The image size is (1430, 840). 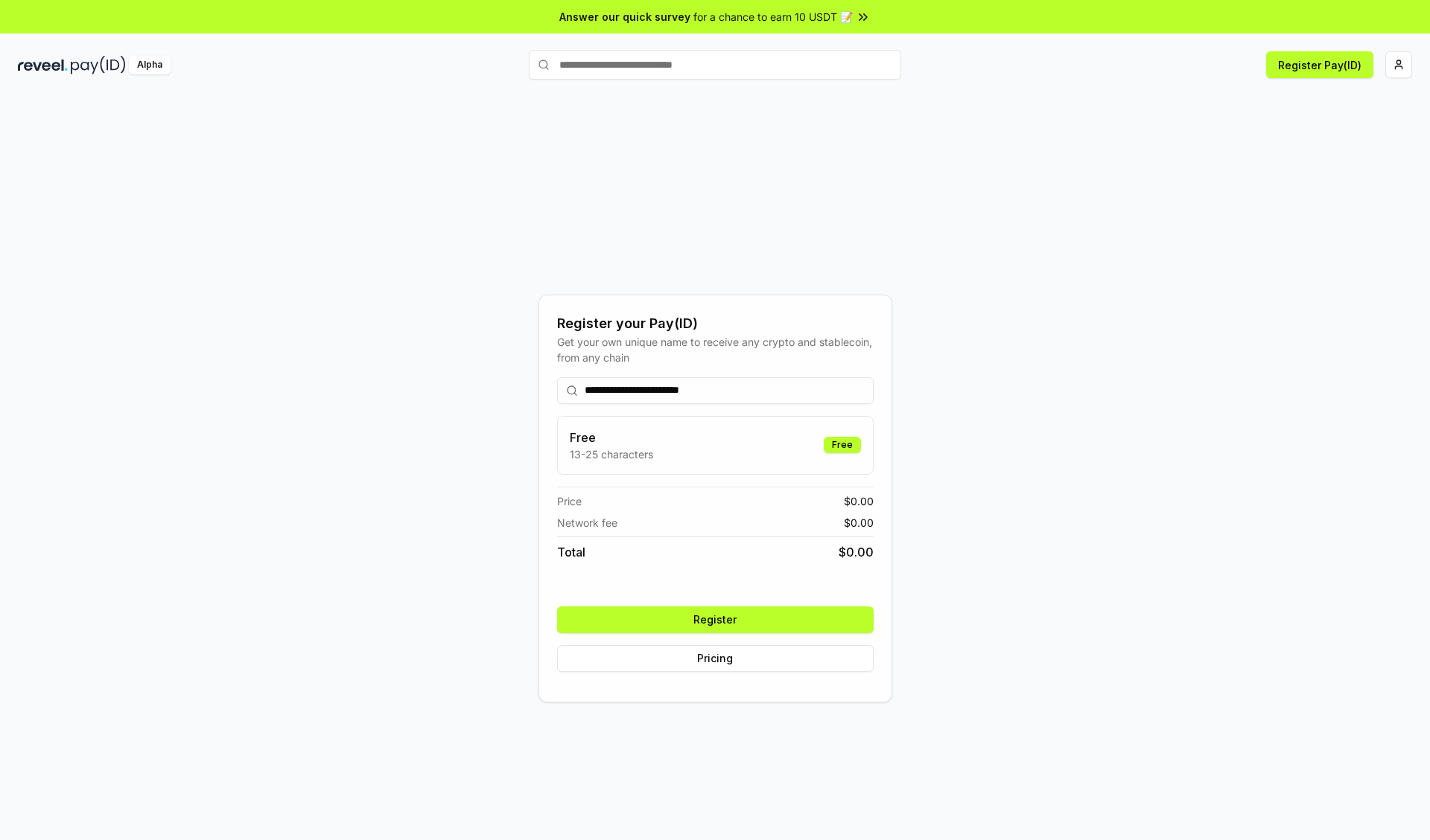 I want to click on span: Price, so click(x=569, y=501).